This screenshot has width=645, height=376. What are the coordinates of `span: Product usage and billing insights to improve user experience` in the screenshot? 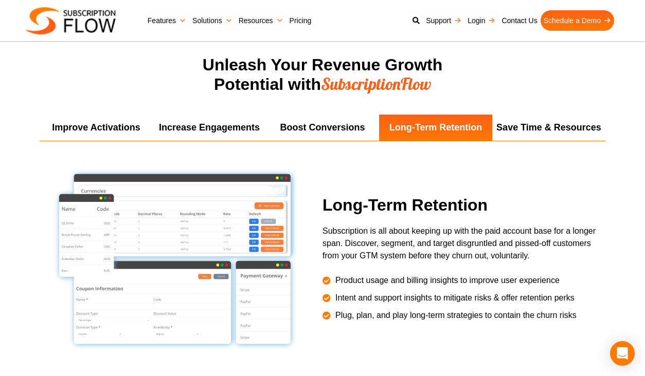 It's located at (446, 281).